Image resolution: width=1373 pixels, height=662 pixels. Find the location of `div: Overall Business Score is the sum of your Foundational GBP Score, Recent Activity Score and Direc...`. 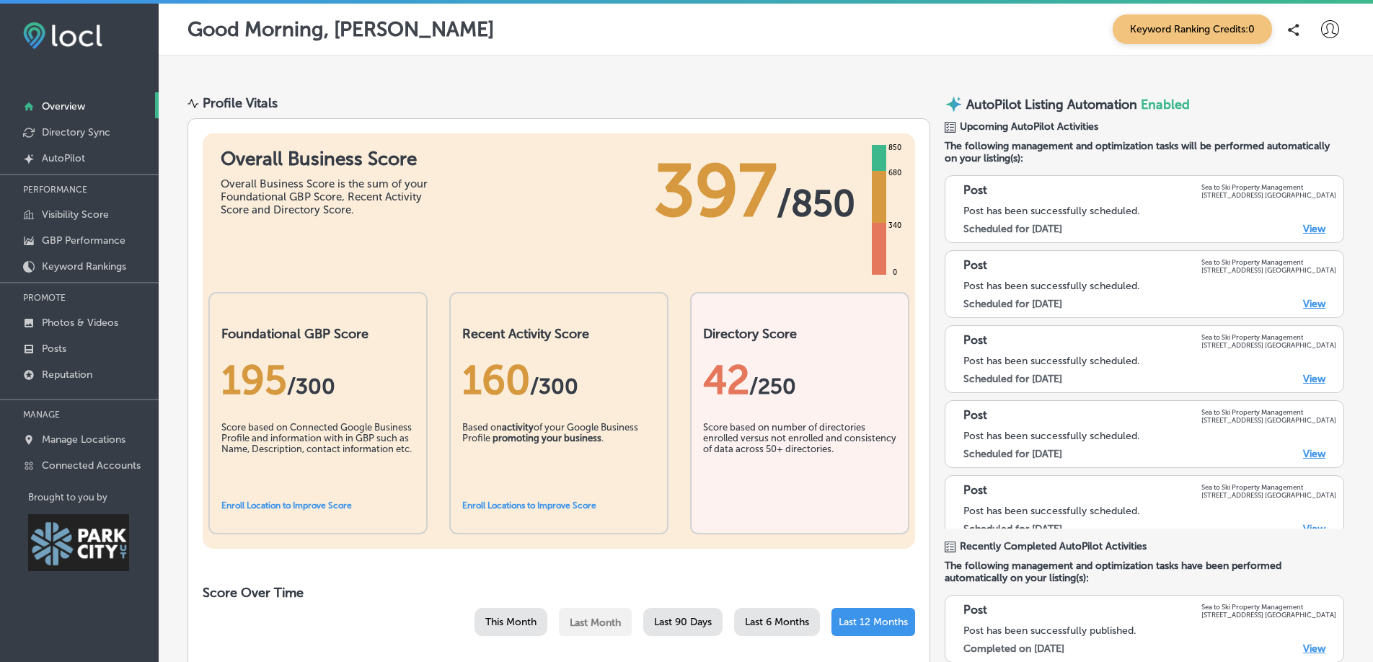

div: Overall Business Score is the sum of your Foundational GBP Score, Recent Activity Score and Direc... is located at coordinates (329, 197).